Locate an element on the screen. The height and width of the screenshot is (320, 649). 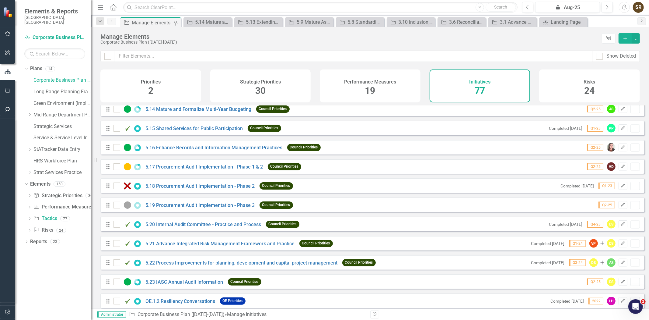
img: Jacqueline Gartner is located at coordinates (611, 147).